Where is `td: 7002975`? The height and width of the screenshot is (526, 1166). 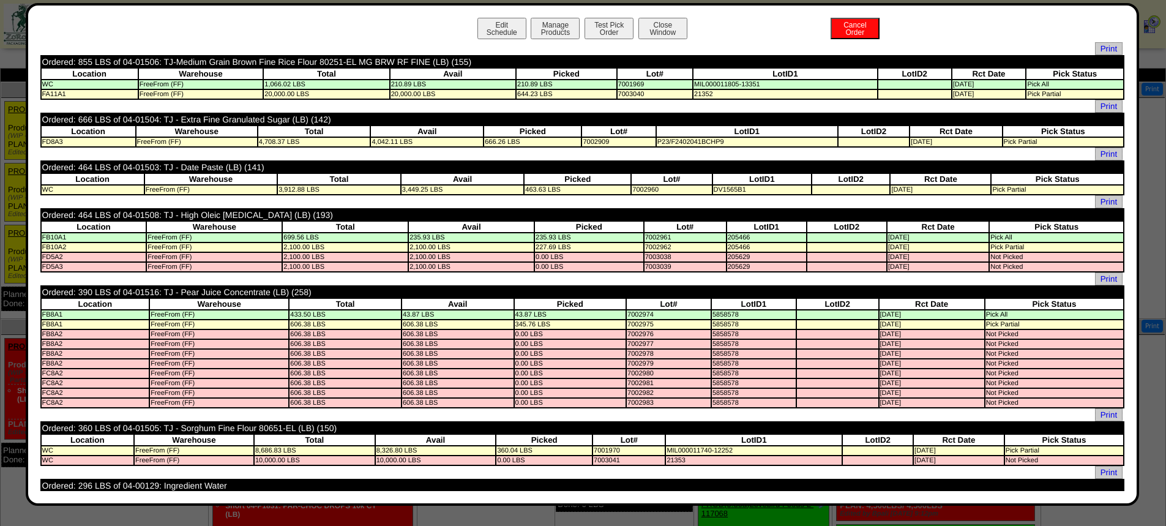 td: 7002975 is located at coordinates (668, 324).